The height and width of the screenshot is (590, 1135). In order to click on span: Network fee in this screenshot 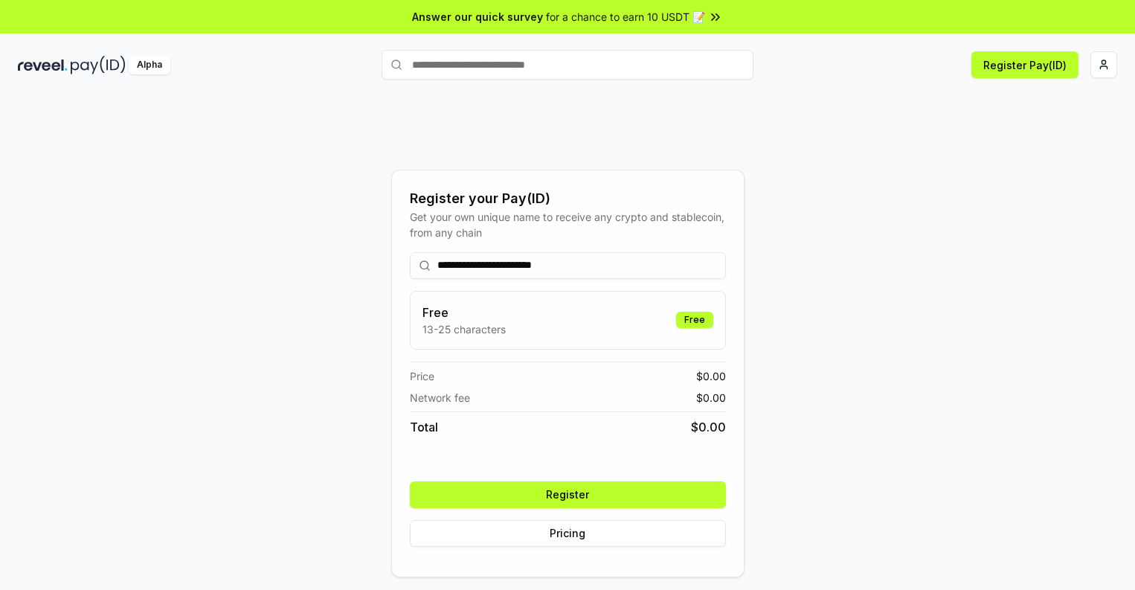, I will do `click(439, 397)`.